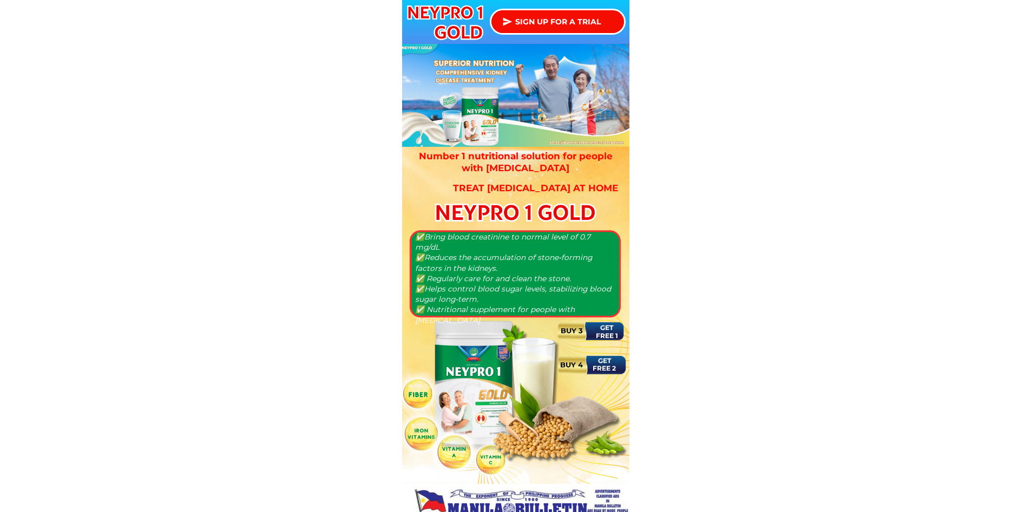  Describe the element at coordinates (572, 364) in the screenshot. I see `h3: BUY 4` at that location.